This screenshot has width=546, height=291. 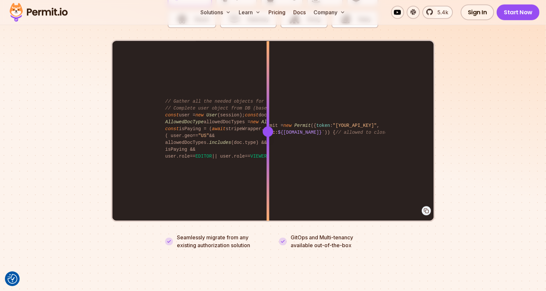 I want to click on span: // Gather all the needed objects for the permission check, so click(x=243, y=101).